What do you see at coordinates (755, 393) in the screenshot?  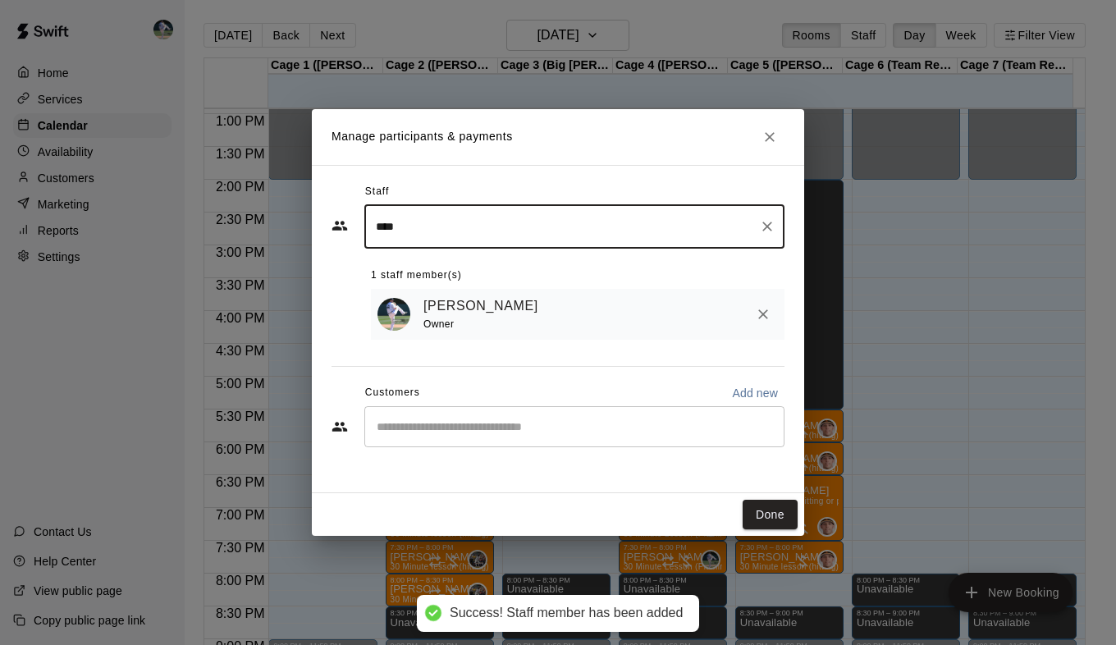 I see `button: Add new` at bounding box center [755, 393].